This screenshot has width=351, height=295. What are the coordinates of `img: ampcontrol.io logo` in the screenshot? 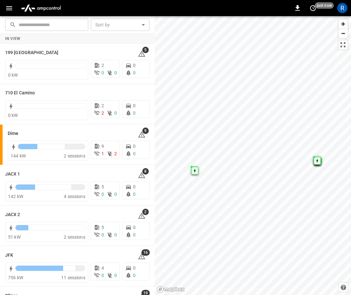 It's located at (41, 8).